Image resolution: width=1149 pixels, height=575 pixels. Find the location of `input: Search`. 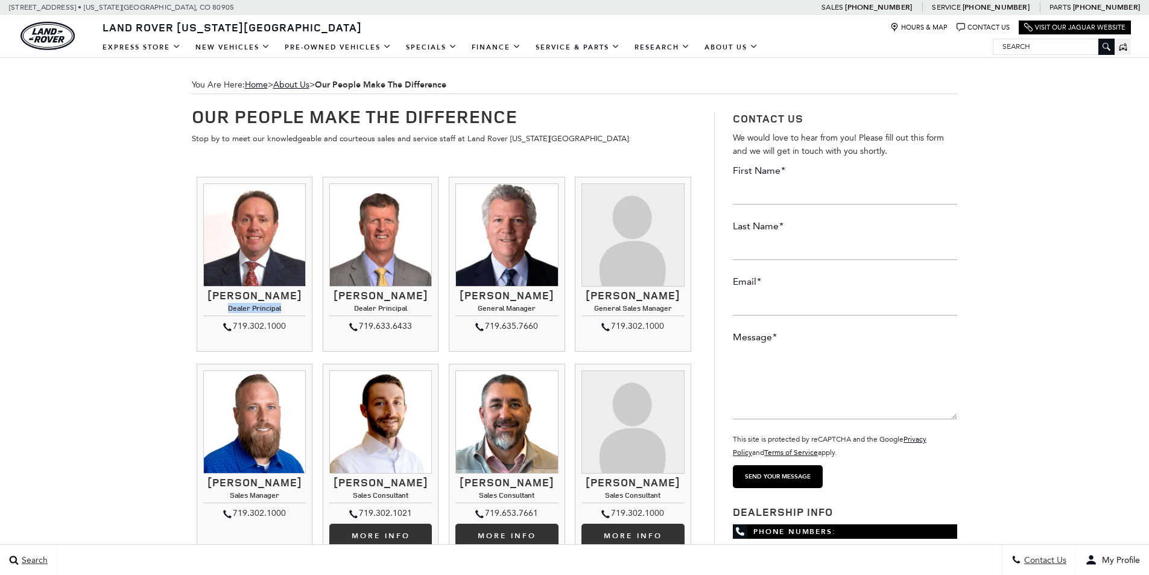

input: Search is located at coordinates (1054, 46).